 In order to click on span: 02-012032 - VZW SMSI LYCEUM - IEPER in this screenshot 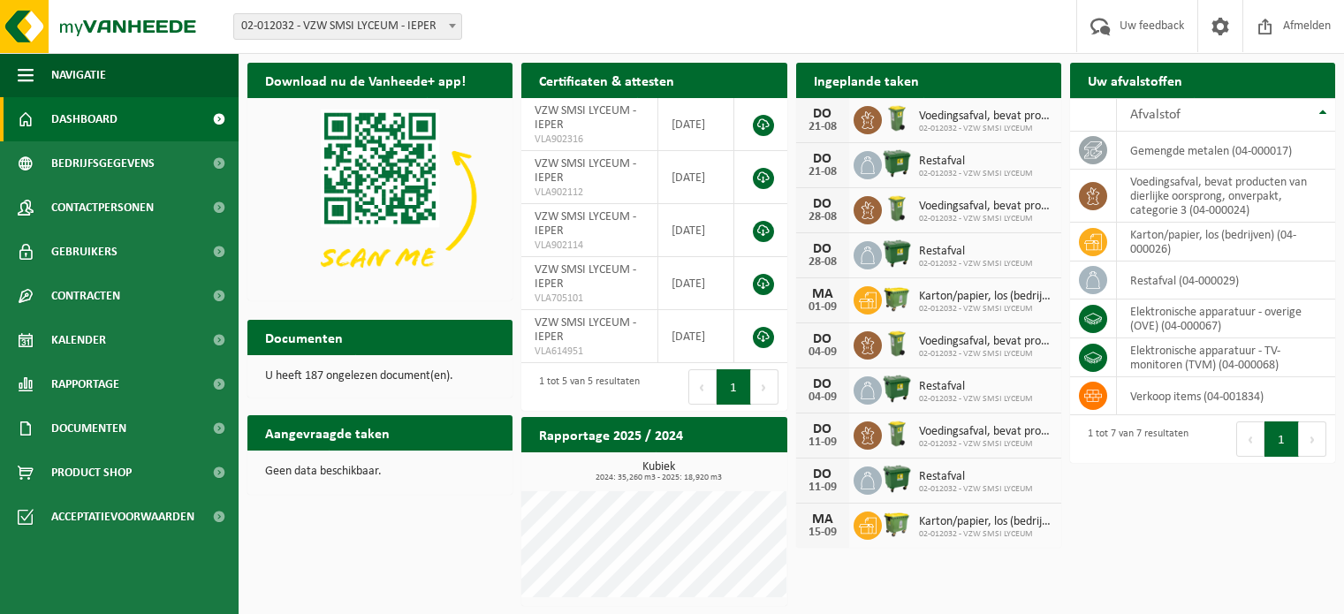, I will do `click(347, 27)`.